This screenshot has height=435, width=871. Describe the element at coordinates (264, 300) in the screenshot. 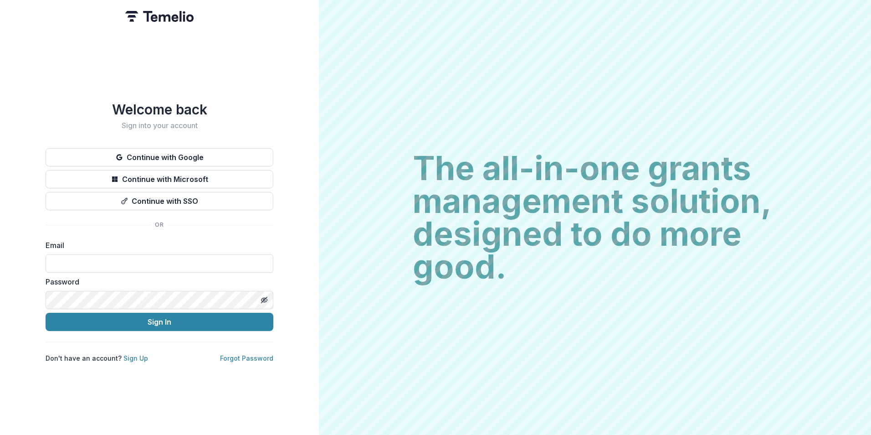

I see `button: Toggle password visibility` at that location.